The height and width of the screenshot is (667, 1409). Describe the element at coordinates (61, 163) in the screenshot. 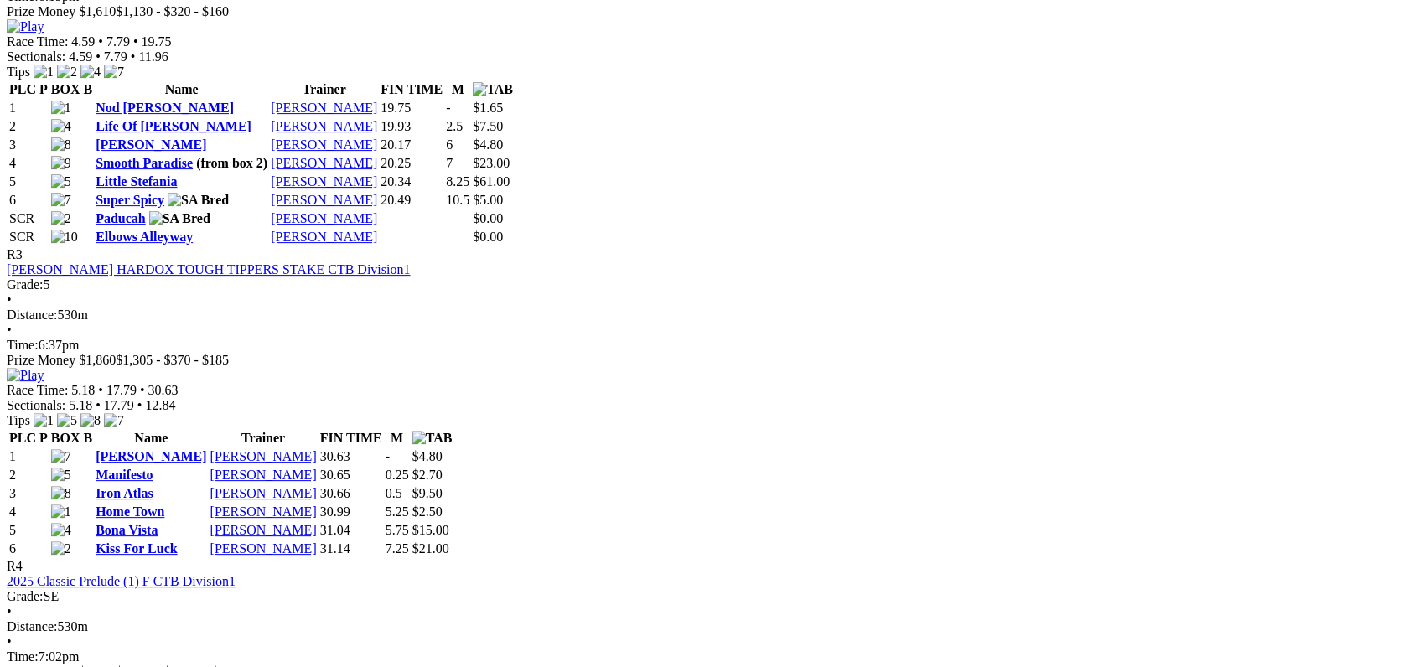

I see `img: 9` at that location.